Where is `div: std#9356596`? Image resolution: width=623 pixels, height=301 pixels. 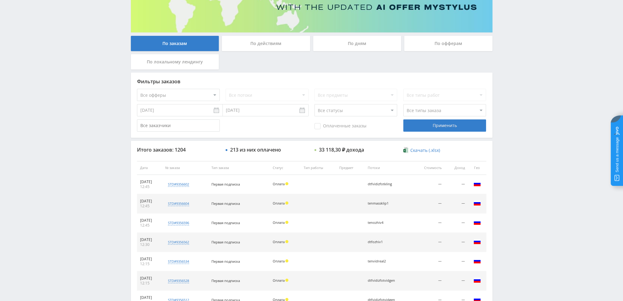
div: std#9356596 is located at coordinates (178, 223).